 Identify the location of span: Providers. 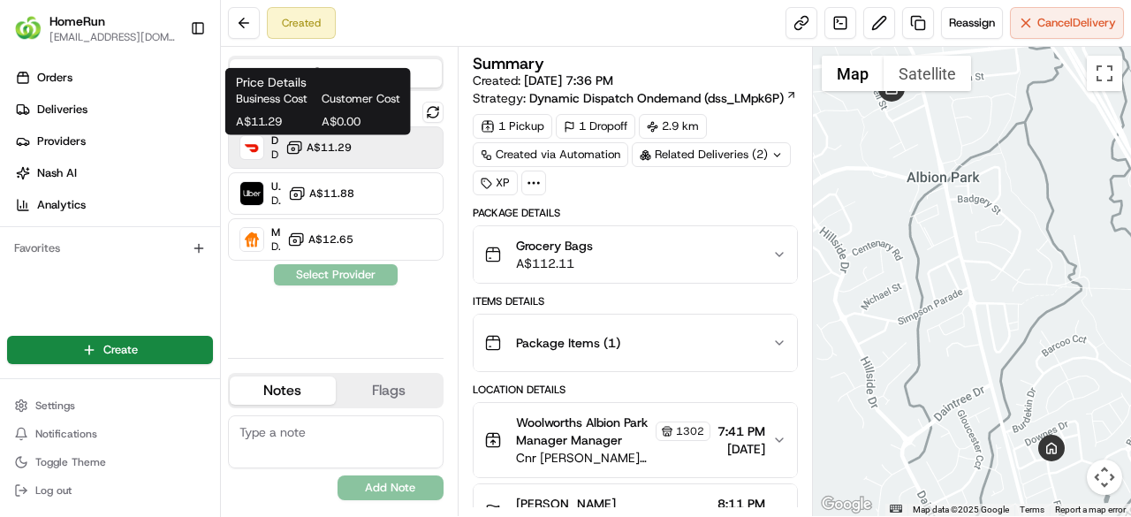
(61, 141).